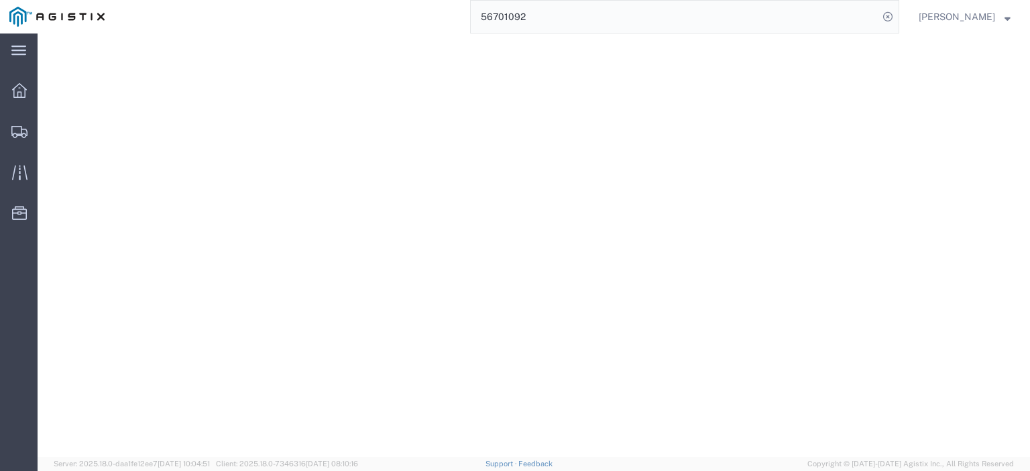 This screenshot has width=1030, height=471. I want to click on img: logo, so click(57, 17).